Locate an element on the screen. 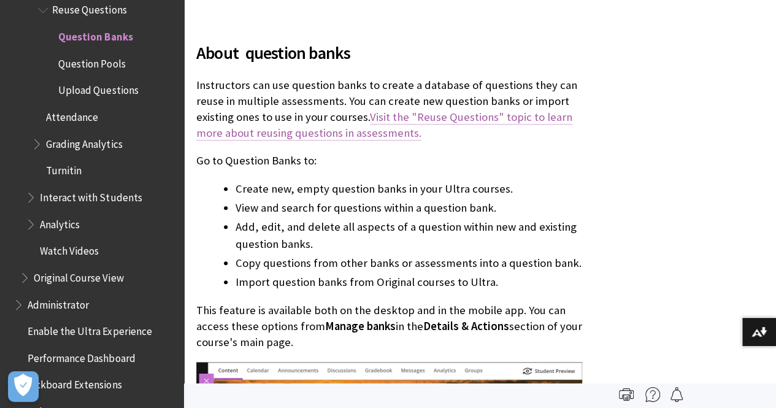 This screenshot has height=408, width=776. p: This feature is available both on the desktop and in the mobile app. You can access these options... is located at coordinates (389, 326).